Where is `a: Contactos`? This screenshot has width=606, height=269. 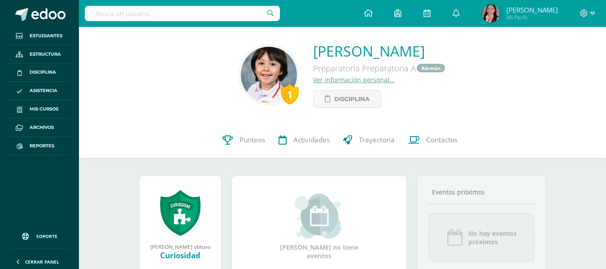
a: Contactos is located at coordinates (433, 140).